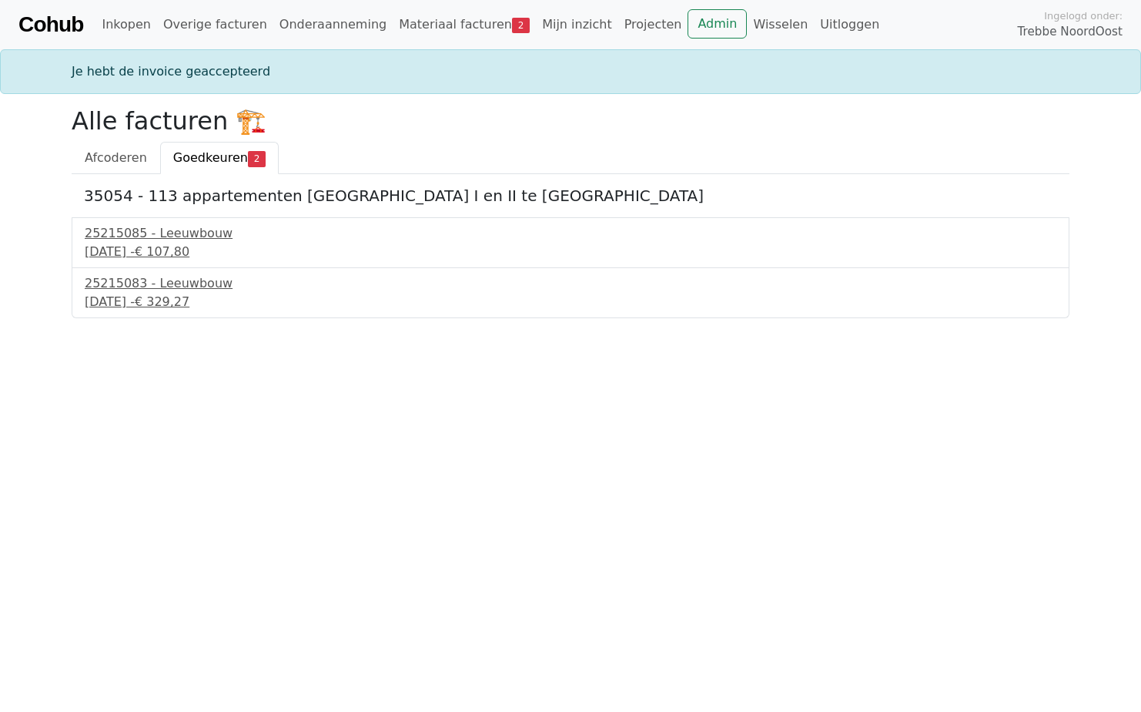 Image resolution: width=1141 pixels, height=712 pixels. I want to click on span: Ingelogd onder:, so click(1083, 15).